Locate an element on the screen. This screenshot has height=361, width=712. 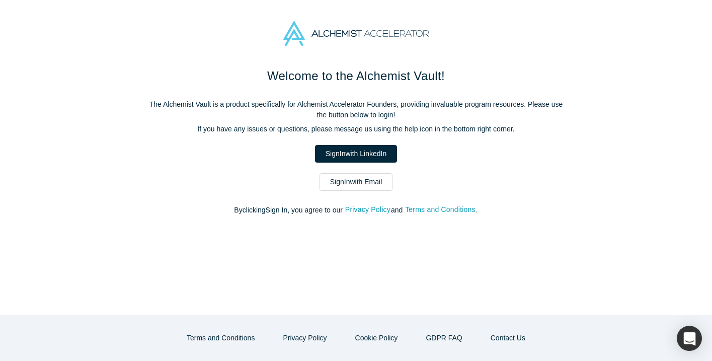
img: Alchemist Accelerator Logo is located at coordinates (356, 33).